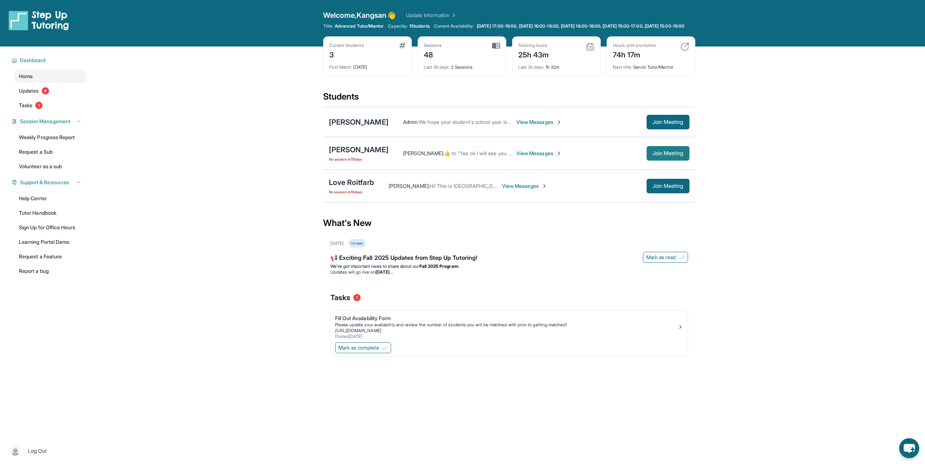 The width and height of the screenshot is (925, 464). What do you see at coordinates (352, 183) in the screenshot?
I see `div: Love Roitfarb` at bounding box center [352, 183].